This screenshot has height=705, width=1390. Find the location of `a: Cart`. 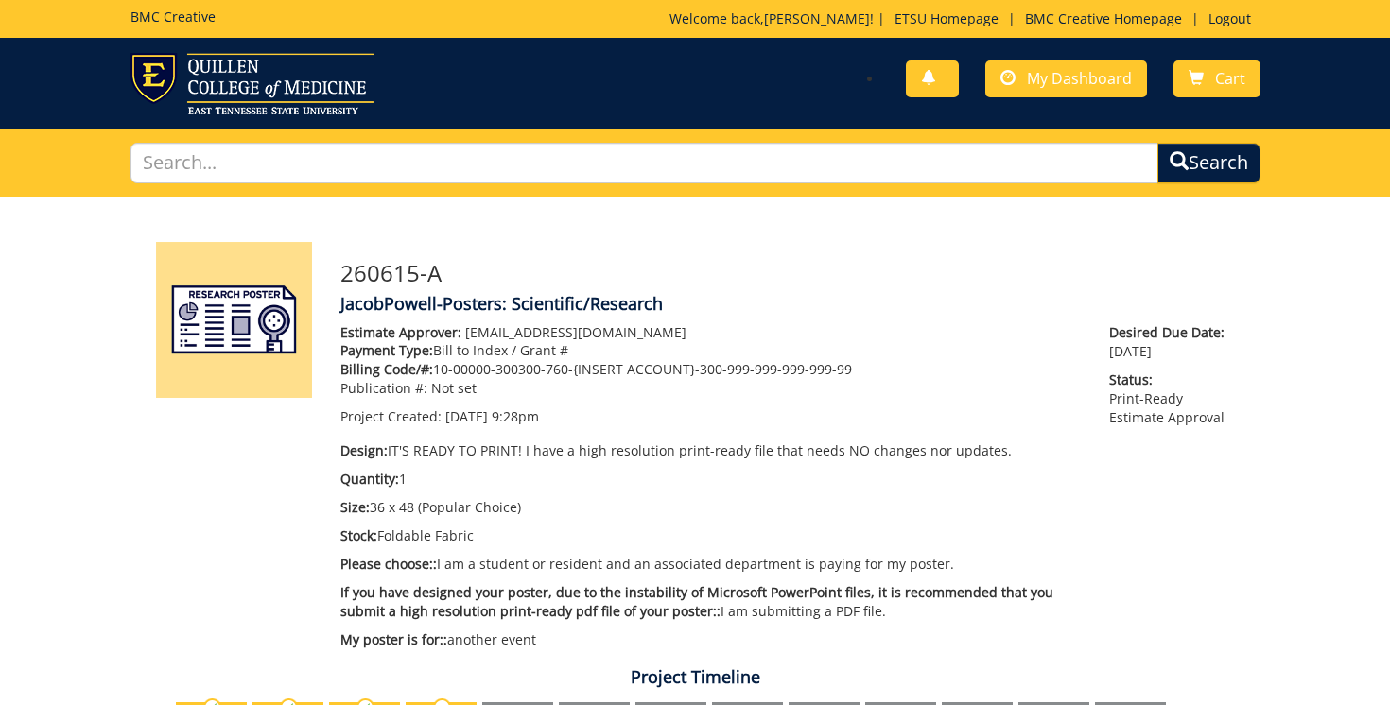

a: Cart is located at coordinates (1217, 78).